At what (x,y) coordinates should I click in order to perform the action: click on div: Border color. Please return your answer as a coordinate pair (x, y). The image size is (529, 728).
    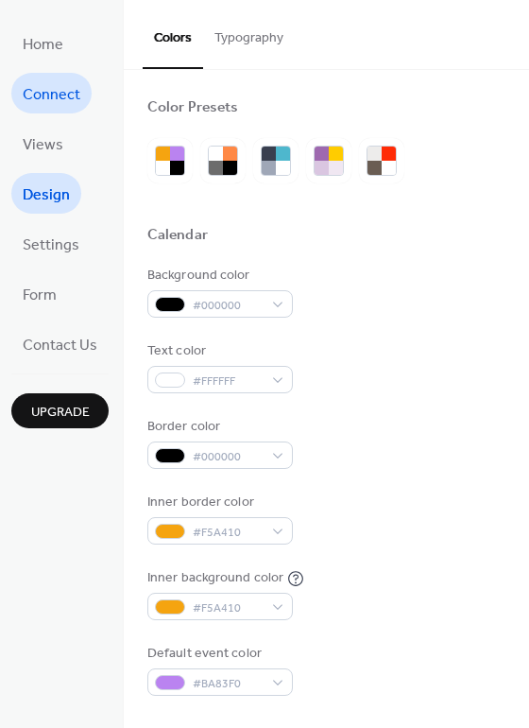
    Looking at the image, I should click on (218, 426).